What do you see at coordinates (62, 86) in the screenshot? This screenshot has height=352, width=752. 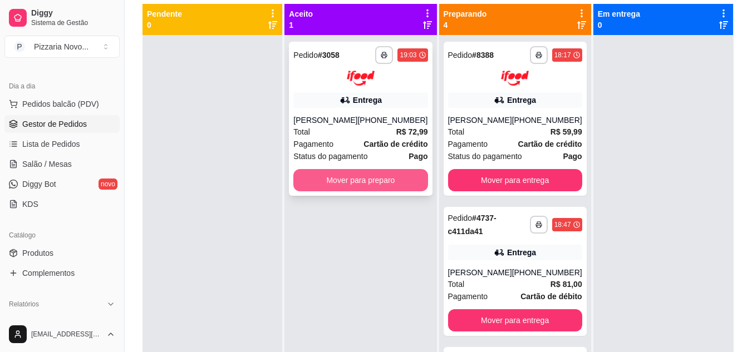 I see `div: Dia a dia` at bounding box center [62, 86].